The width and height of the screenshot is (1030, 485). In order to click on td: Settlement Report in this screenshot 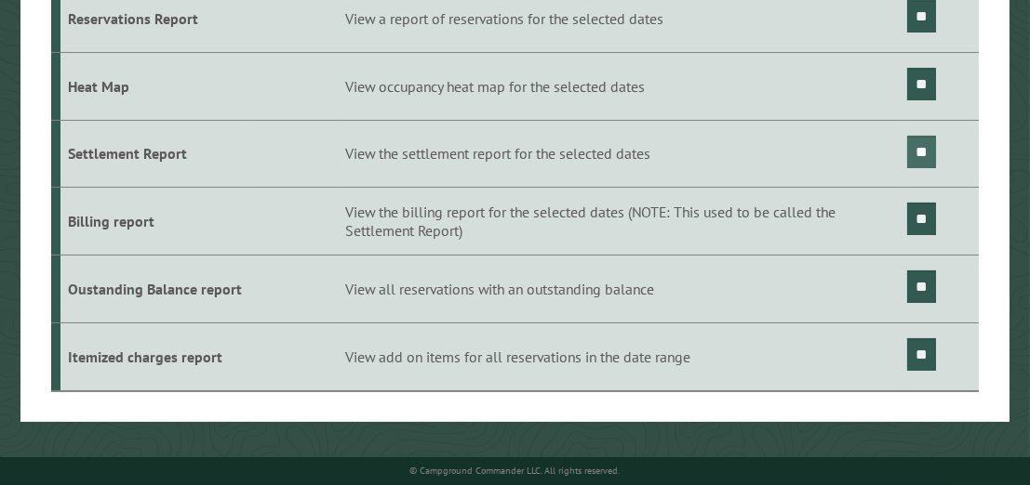, I will do `click(154, 153)`.